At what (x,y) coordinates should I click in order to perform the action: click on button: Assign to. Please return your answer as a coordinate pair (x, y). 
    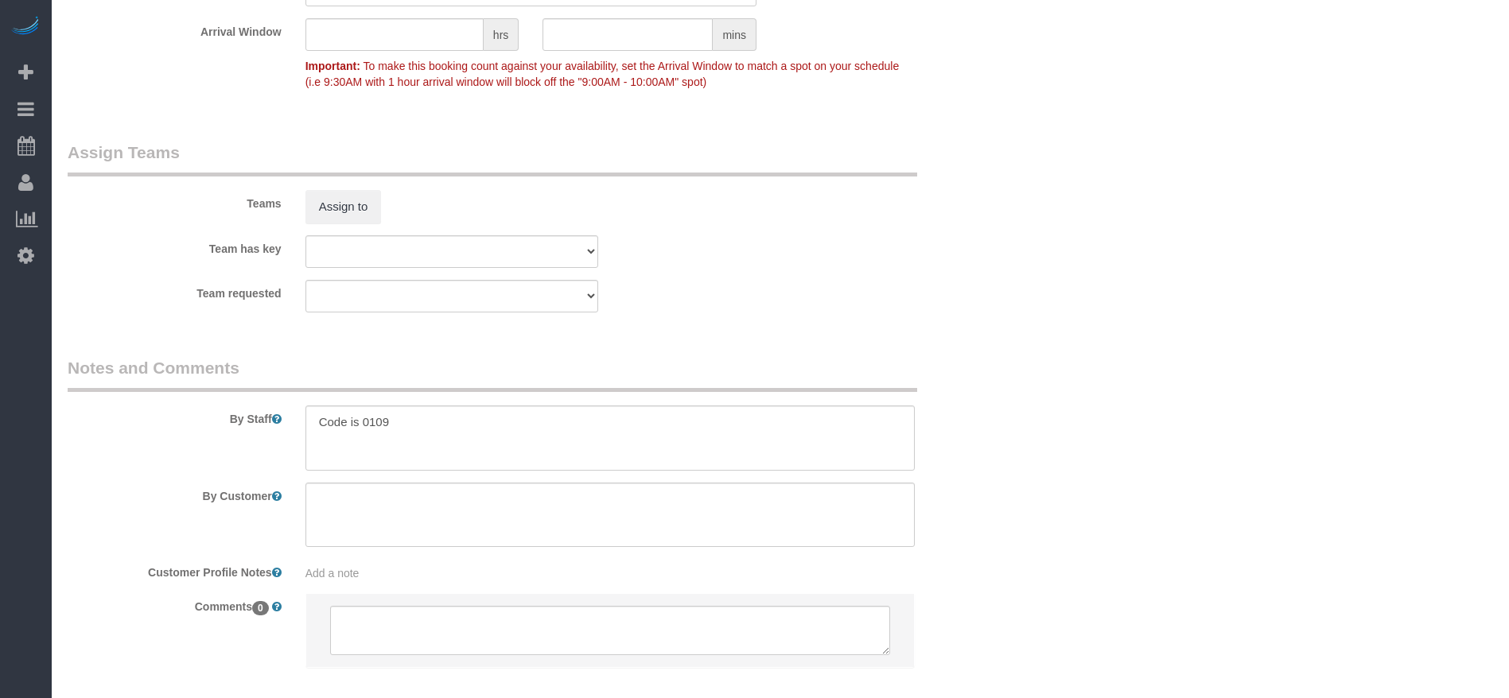
    Looking at the image, I should click on (344, 207).